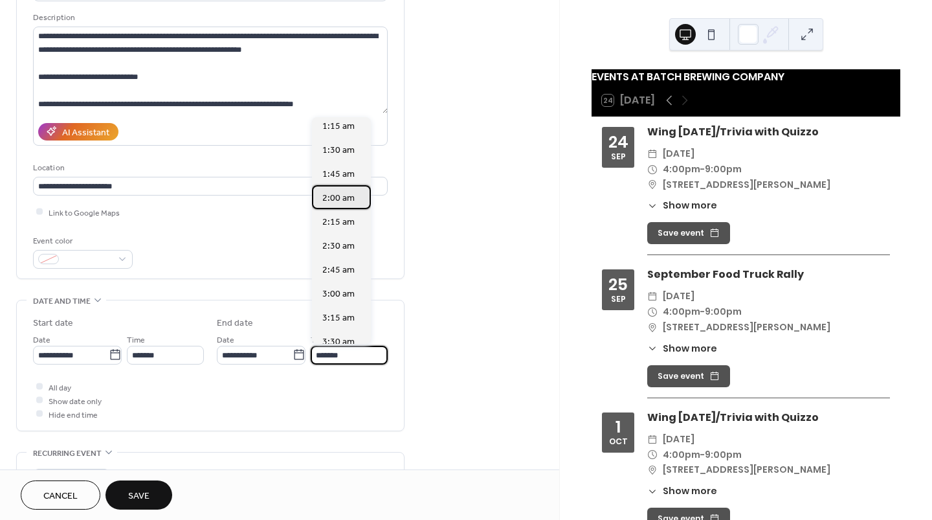  I want to click on span: 3:00 am, so click(338, 294).